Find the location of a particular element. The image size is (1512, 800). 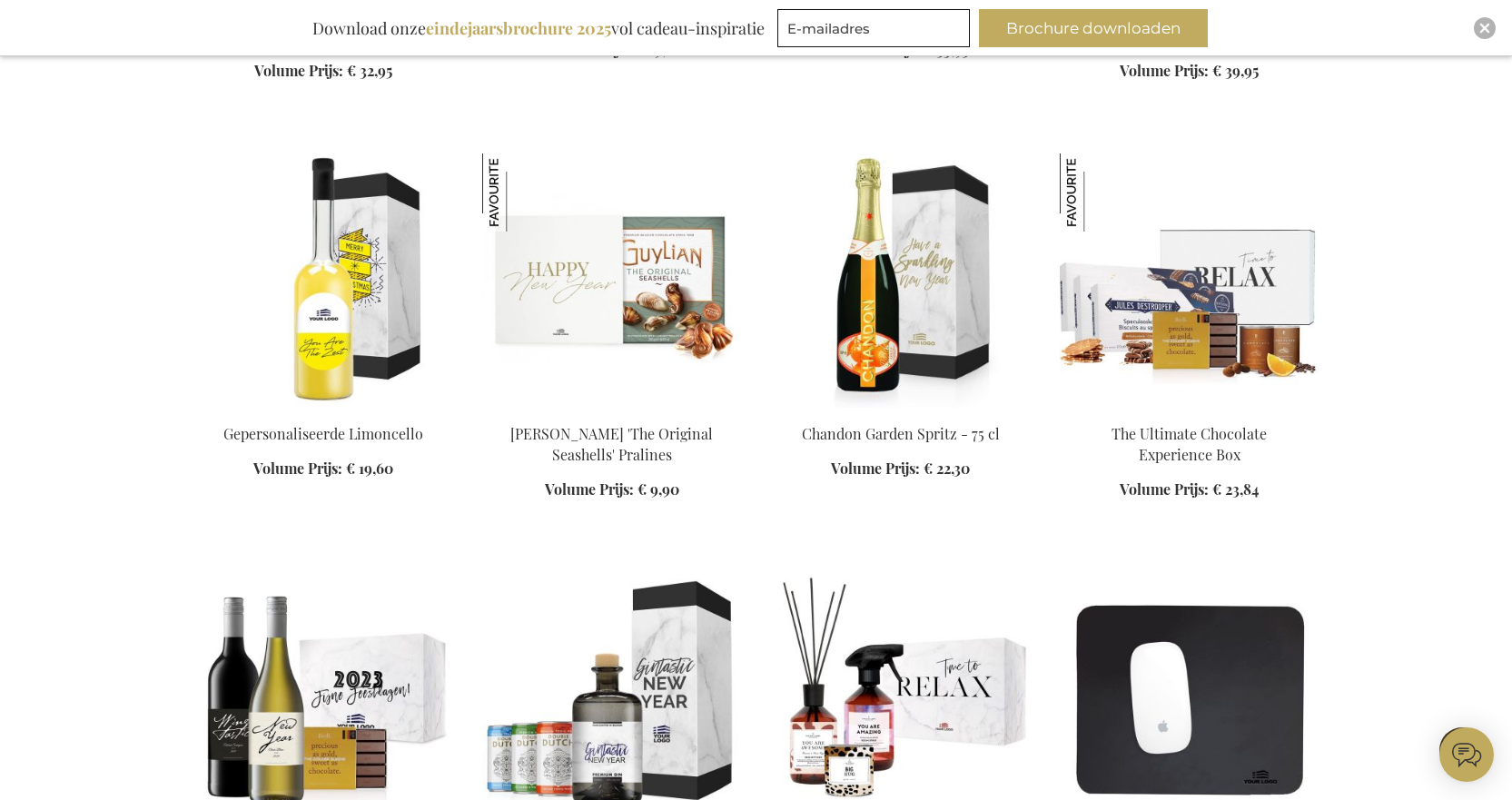

a: The Ultimate Chocolate Experience Box The Ultimate Chocolate Experience Box is located at coordinates (1189, 408).